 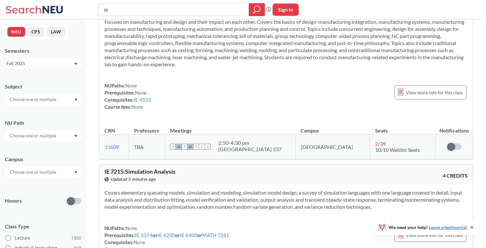 What do you see at coordinates (43, 86) in the screenshot?
I see `div: Subject` at bounding box center [43, 86].